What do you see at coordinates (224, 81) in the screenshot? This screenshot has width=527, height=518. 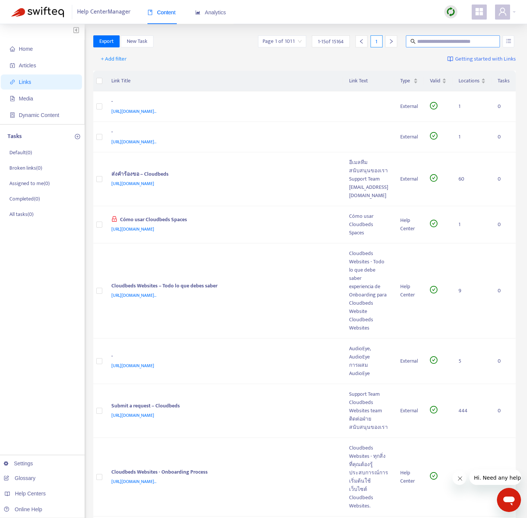 I see `th: Link Title` at bounding box center [224, 81].